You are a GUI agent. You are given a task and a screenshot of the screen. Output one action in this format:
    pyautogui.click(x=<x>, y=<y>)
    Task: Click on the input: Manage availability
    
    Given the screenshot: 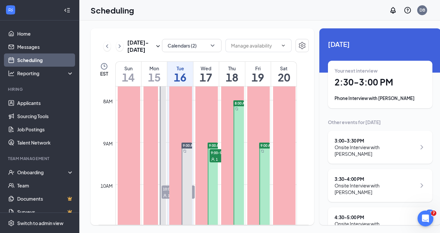 What is the action you would take?
    pyautogui.click(x=254, y=46)
    